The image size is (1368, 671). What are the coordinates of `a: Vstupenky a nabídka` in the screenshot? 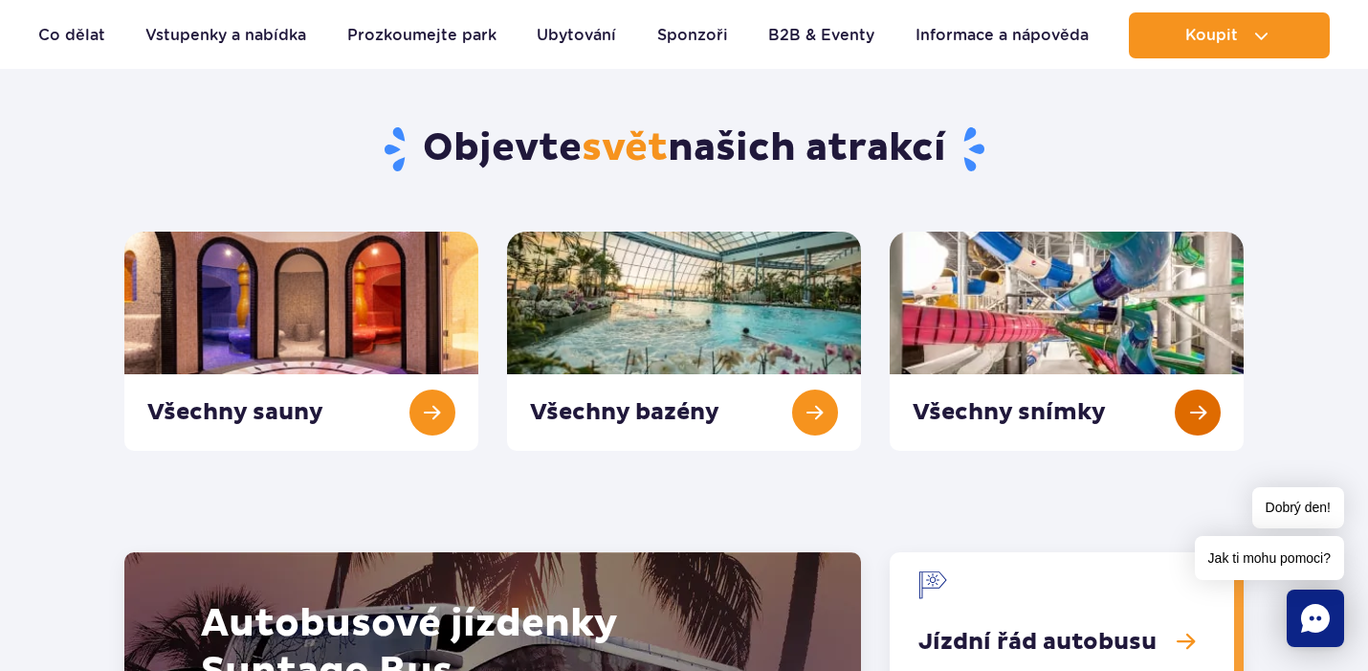 It's located at (226, 35).